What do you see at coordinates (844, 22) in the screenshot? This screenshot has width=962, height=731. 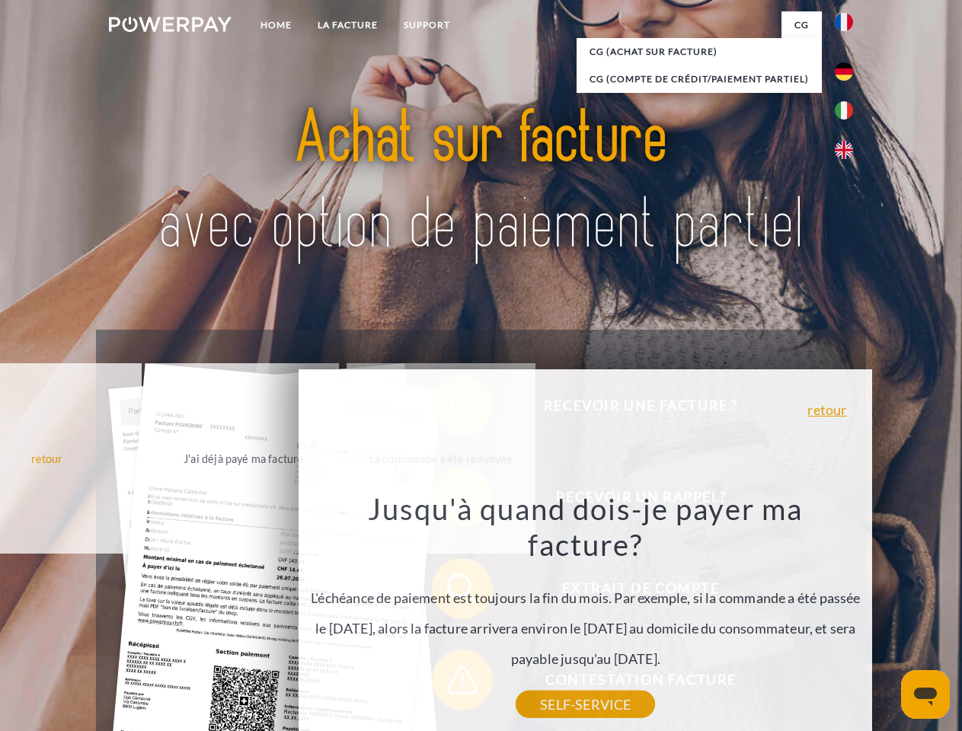 I see `img: fr` at bounding box center [844, 22].